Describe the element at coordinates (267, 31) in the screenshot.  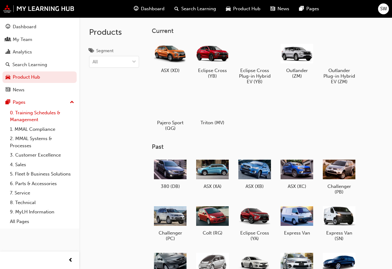
I see `h3: Current` at that location.